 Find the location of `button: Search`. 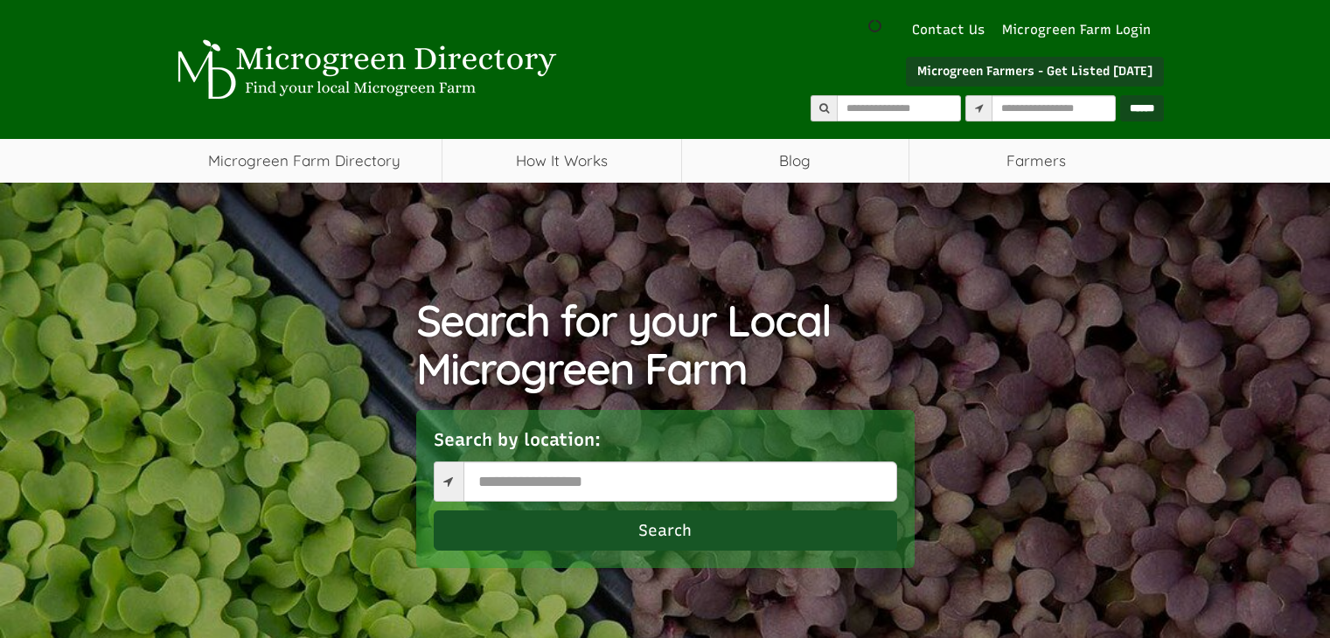

button: Search is located at coordinates (666, 531).